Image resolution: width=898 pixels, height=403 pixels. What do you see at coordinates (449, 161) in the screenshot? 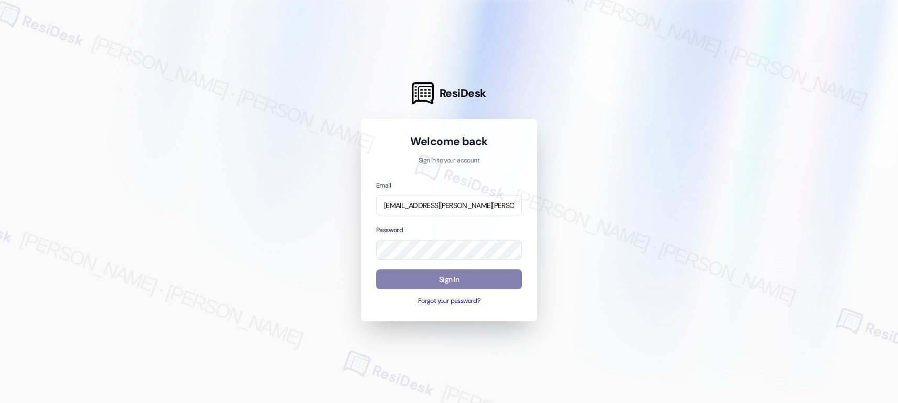
I see `p: Sign in to your account` at bounding box center [449, 161].